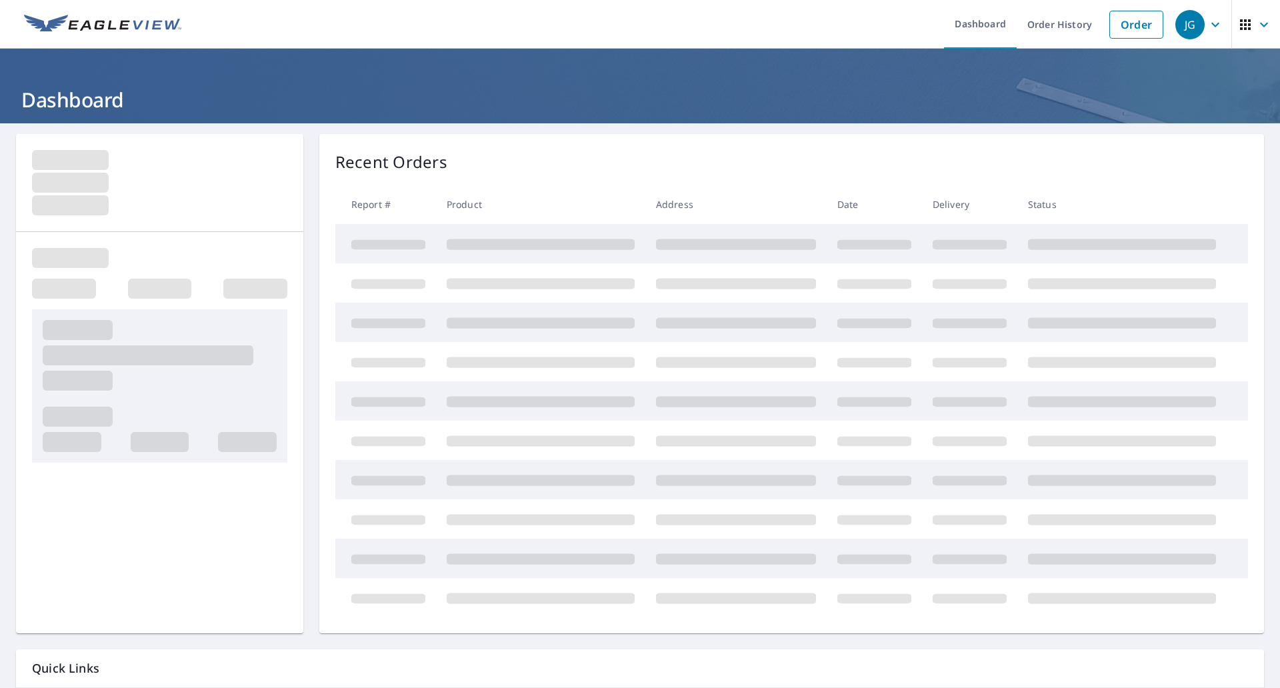 This screenshot has height=688, width=1280. I want to click on th: Product, so click(541, 204).